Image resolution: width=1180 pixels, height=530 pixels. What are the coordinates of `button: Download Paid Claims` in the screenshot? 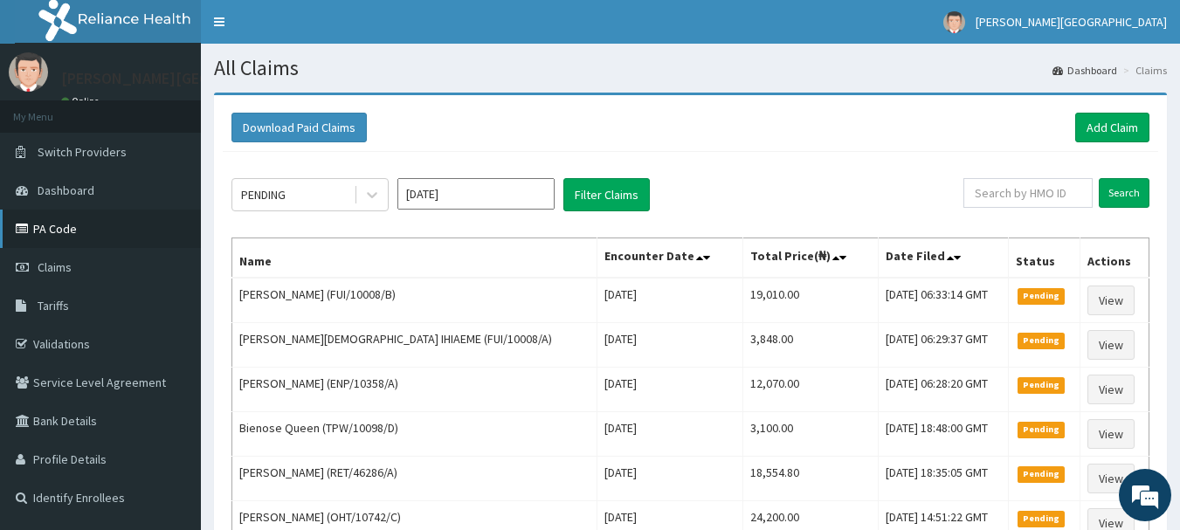 It's located at (299, 127).